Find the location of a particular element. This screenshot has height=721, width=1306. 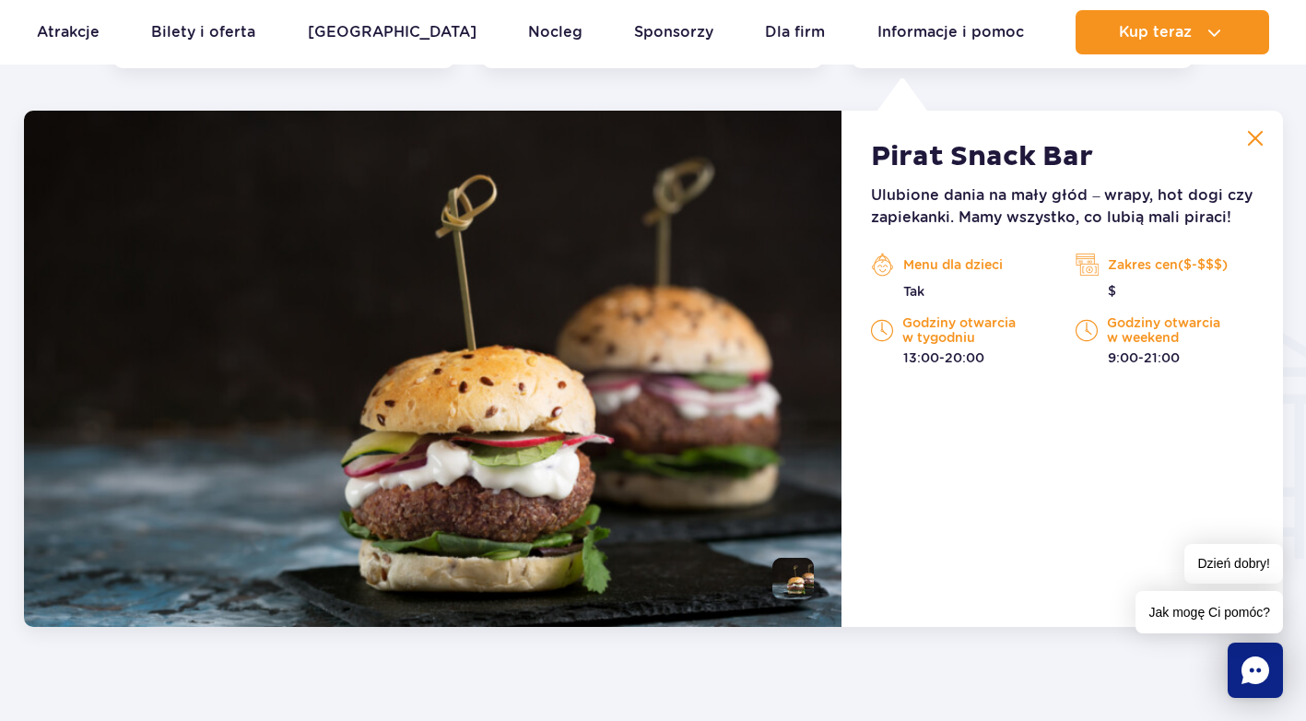

p: Menu dla dzieci is located at coordinates (960, 265).